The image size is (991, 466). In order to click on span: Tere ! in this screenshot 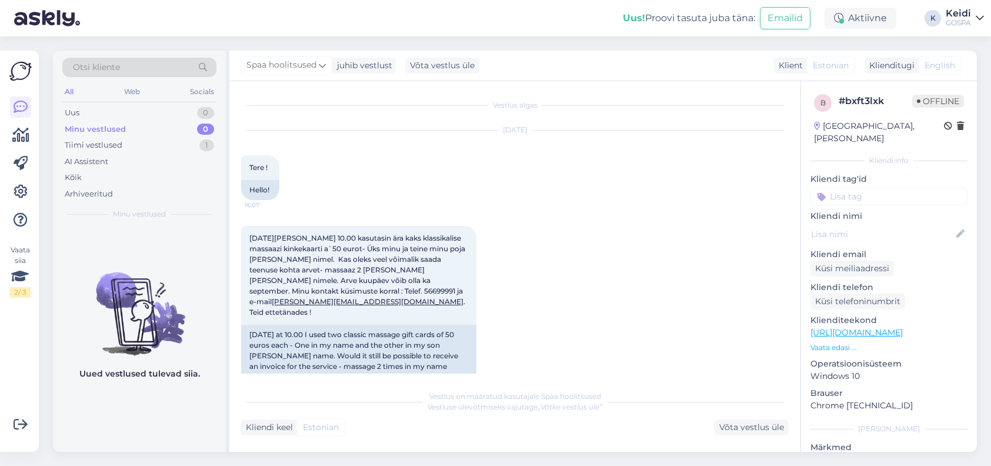, I will do `click(258, 167)`.